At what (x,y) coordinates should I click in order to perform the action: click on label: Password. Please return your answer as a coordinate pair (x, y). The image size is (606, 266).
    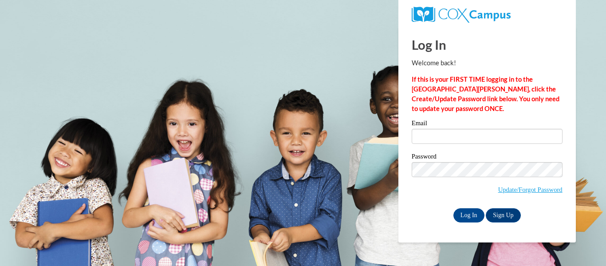
    Looking at the image, I should click on (487, 157).